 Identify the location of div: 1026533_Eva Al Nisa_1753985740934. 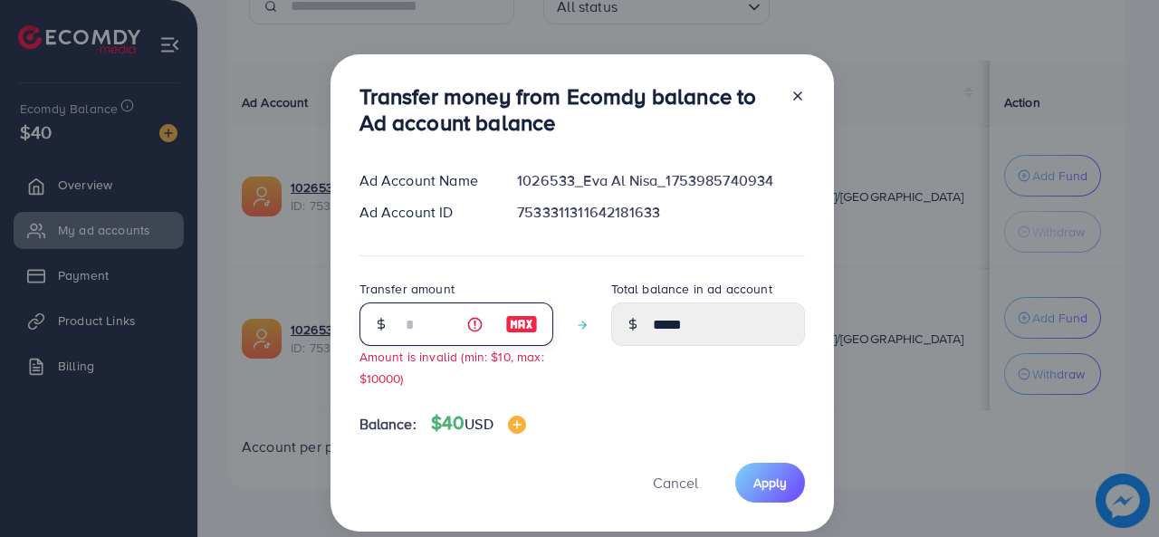
(660, 180).